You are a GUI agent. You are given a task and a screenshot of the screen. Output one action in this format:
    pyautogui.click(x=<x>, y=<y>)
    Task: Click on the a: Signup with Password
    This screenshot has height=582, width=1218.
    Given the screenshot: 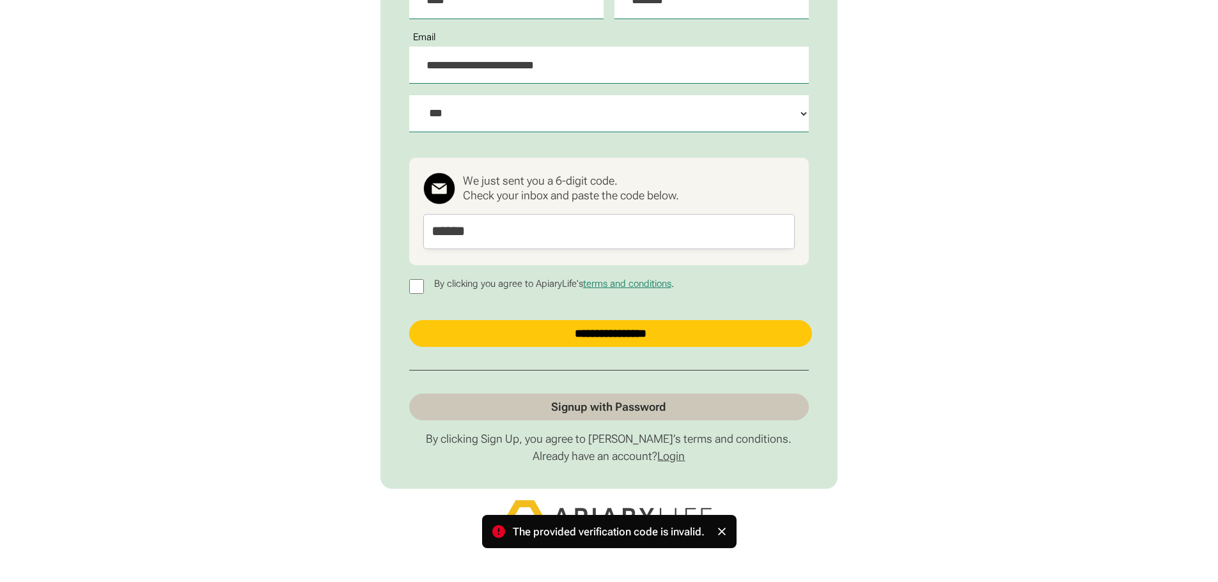 What is the action you would take?
    pyautogui.click(x=608, y=407)
    